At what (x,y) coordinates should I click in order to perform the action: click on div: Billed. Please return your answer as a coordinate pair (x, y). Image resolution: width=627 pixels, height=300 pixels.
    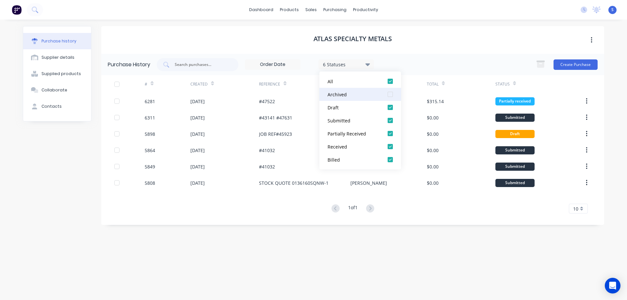
    Looking at the image, I should click on (354, 160).